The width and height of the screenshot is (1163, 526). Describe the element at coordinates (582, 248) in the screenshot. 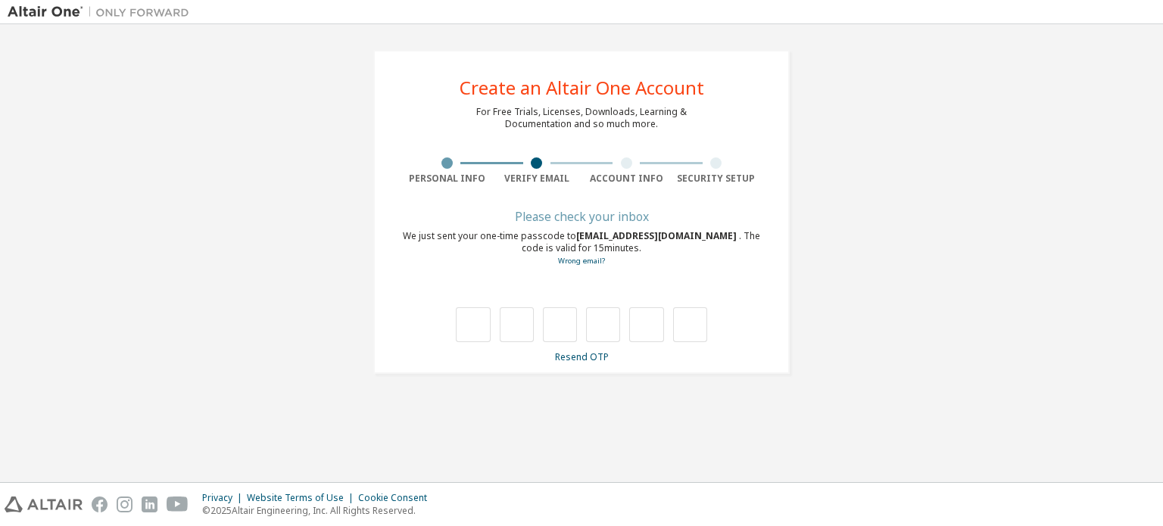

I see `div: We just sent your one-time passcode to . The code is valid for 15 minutes.` at that location.